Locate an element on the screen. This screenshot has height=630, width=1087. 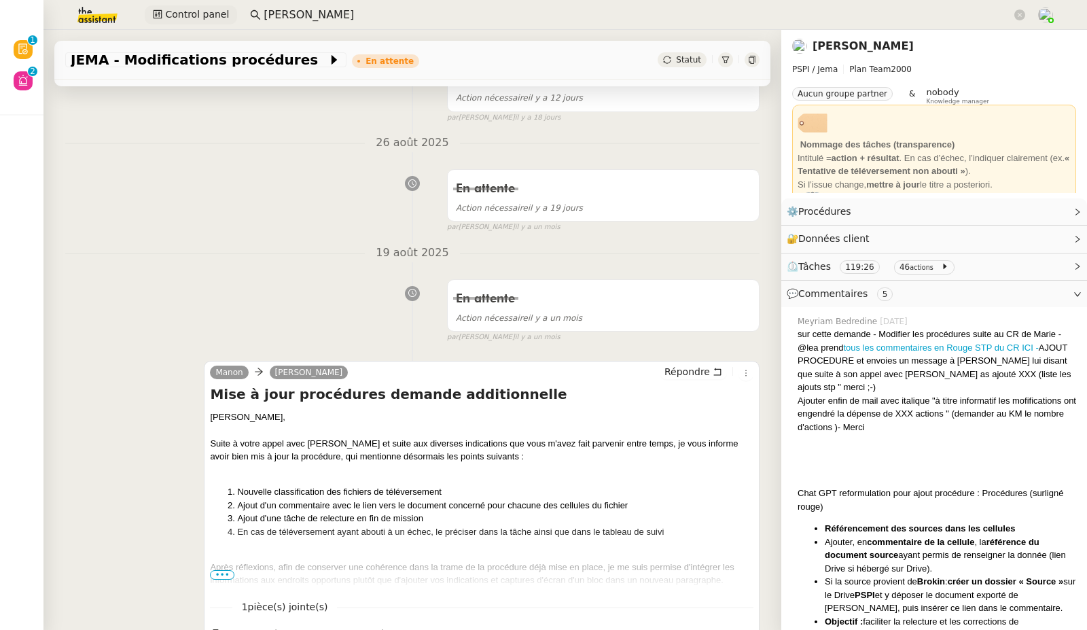
strong: Nommage des tâches (transparence) is located at coordinates (878, 144).